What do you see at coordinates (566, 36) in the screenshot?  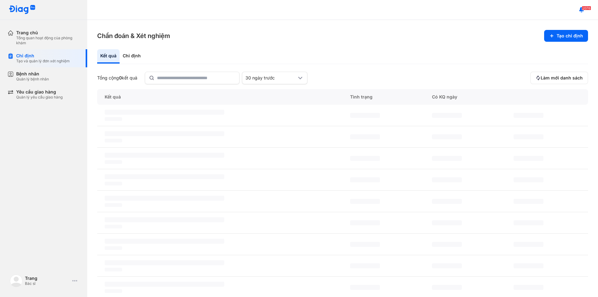 I see `button: Tạo chỉ định` at bounding box center [566, 36].